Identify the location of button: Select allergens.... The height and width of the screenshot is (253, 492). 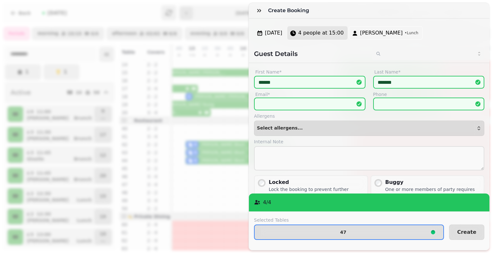
(369, 128).